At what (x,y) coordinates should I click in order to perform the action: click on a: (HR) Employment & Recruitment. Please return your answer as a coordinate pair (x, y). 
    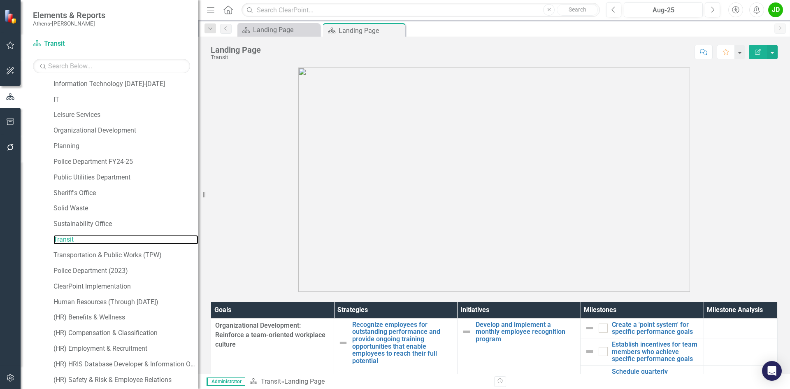
    Looking at the image, I should click on (126, 349).